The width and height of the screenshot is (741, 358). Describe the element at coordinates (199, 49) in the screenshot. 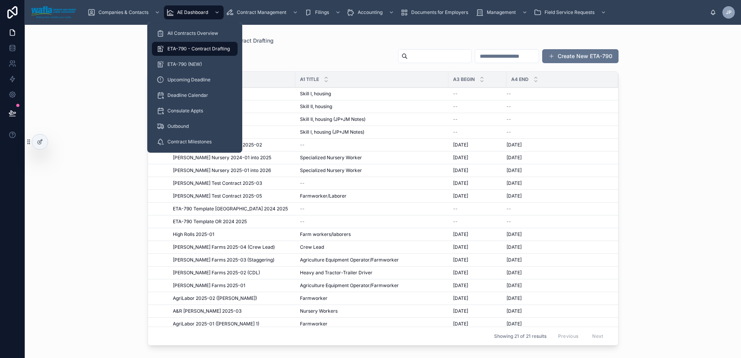

I see `span: ETA-790 - Contract Drafting` at that location.